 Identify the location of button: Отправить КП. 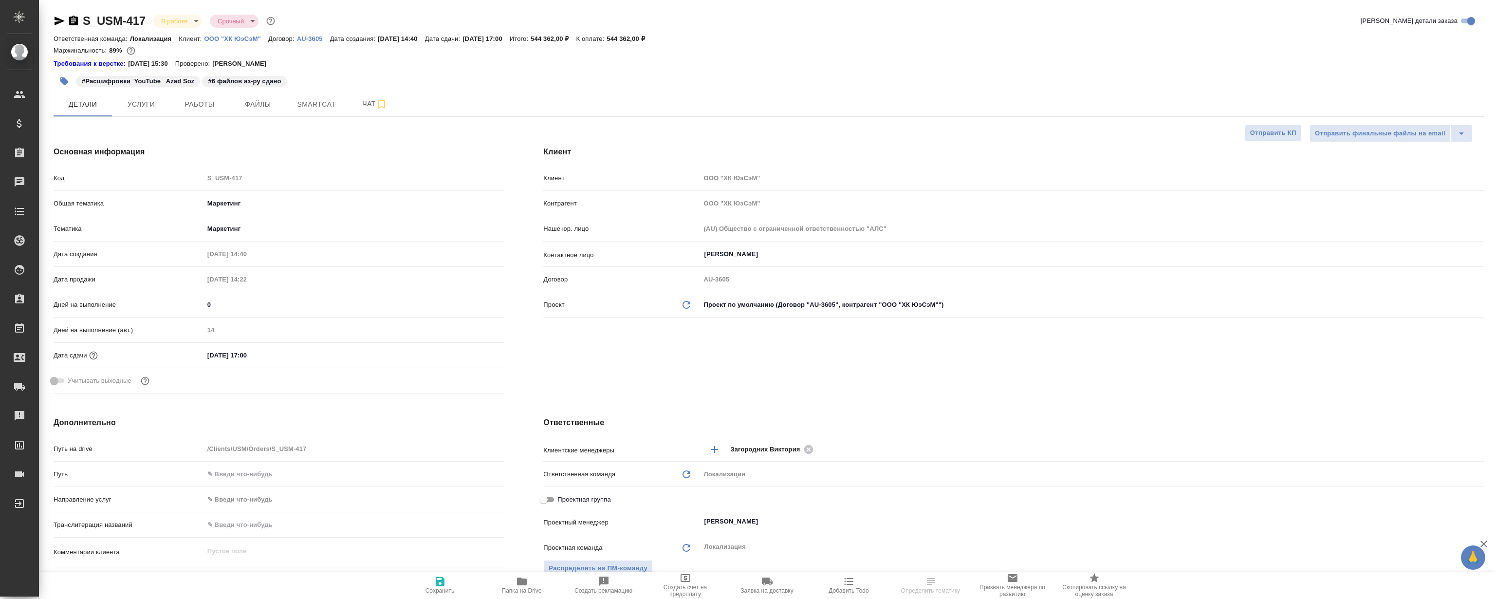
(1273, 133).